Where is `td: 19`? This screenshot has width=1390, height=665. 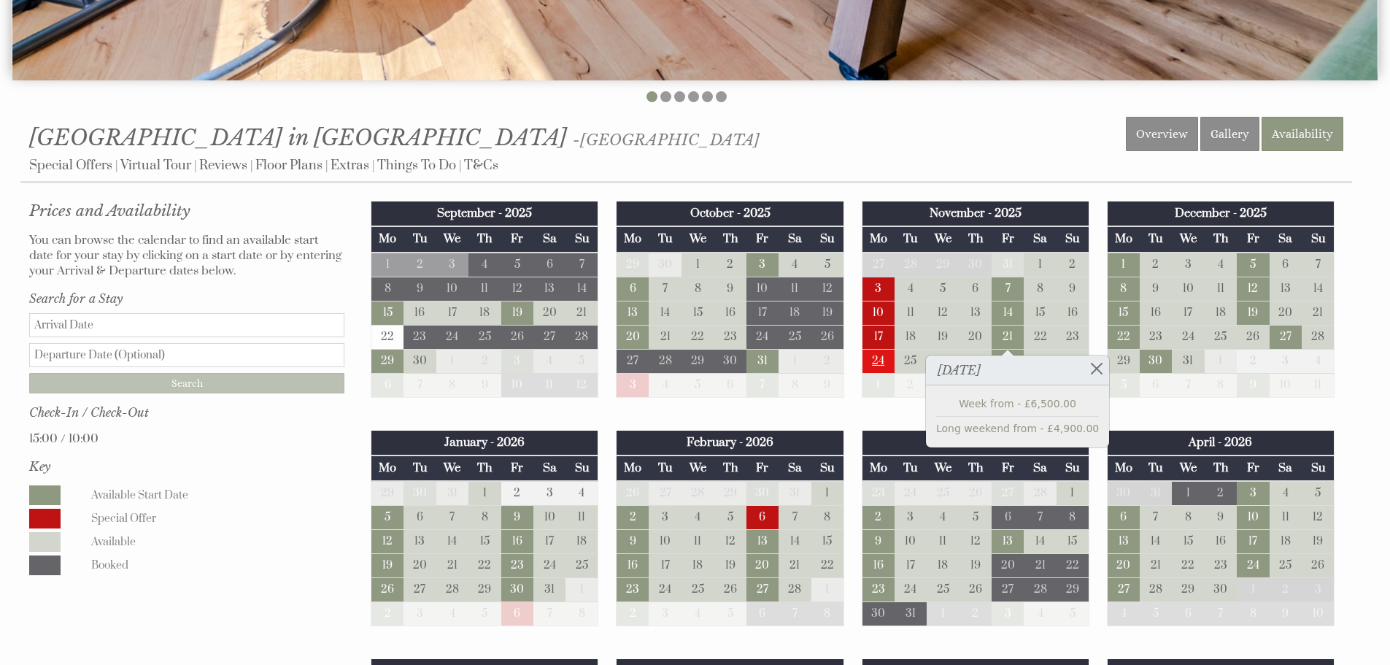 td: 19 is located at coordinates (828, 312).